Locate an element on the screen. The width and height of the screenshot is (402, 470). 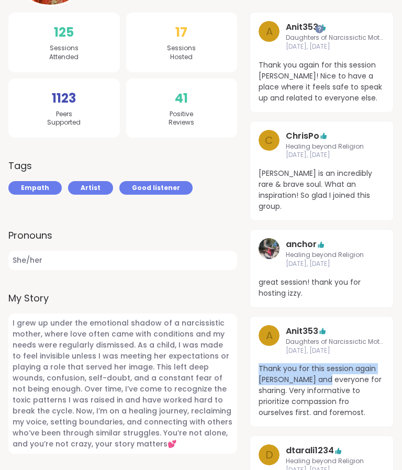
span: great session! thank you for hosting izzy. is located at coordinates (322, 288).